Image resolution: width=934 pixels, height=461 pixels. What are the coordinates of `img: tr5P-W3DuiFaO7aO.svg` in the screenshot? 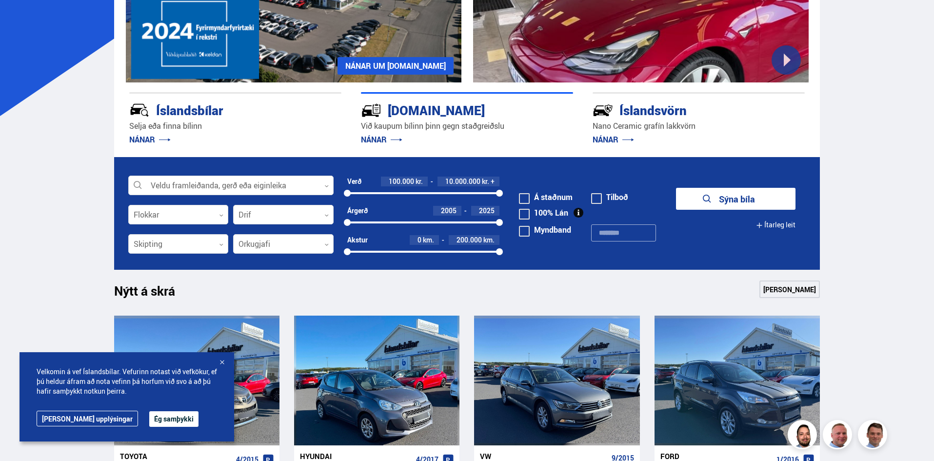 It's located at (371, 110).